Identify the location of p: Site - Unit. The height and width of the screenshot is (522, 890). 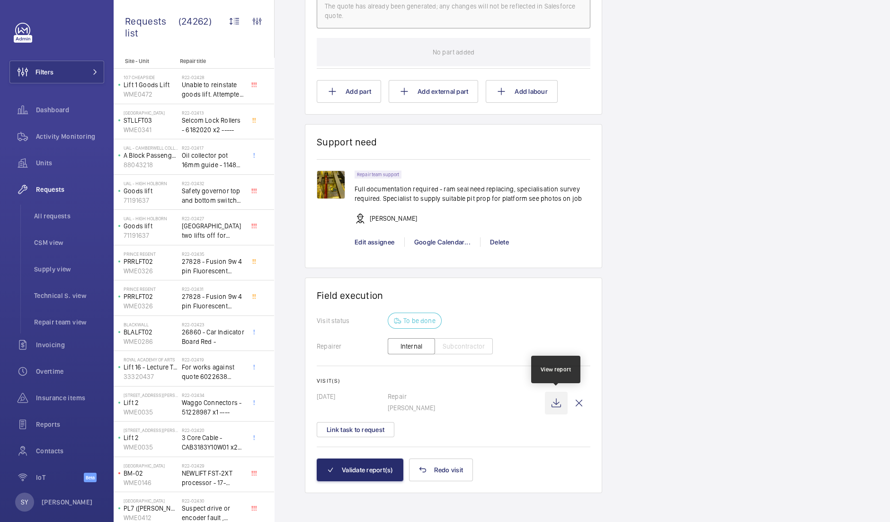
(145, 61).